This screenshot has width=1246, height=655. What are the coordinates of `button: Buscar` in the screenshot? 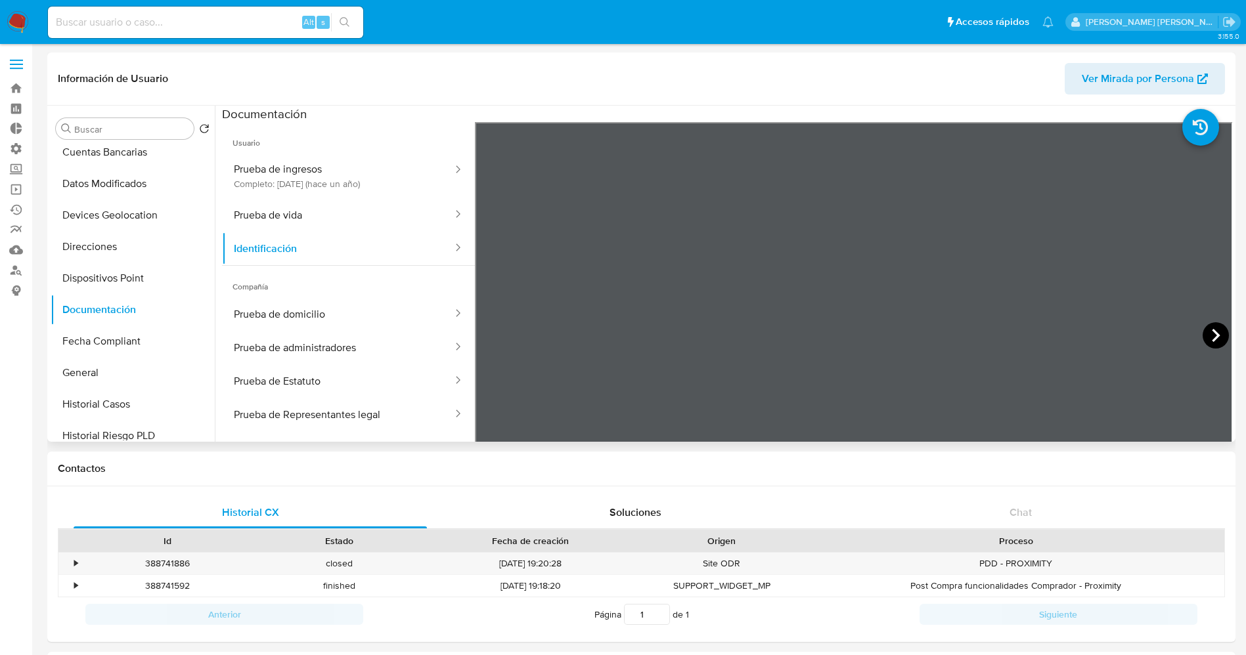 It's located at (66, 129).